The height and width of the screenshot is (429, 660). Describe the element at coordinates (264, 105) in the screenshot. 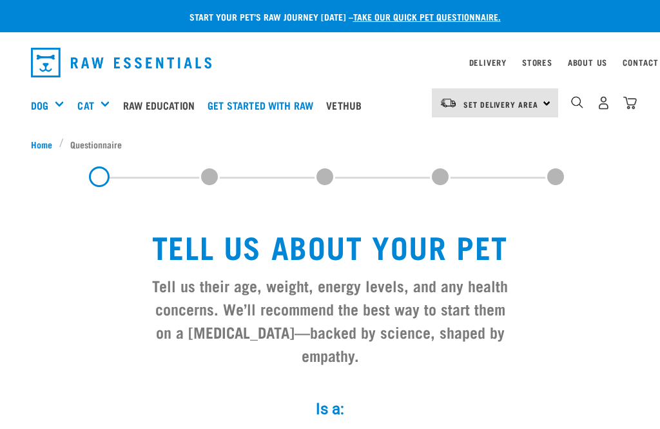

I see `a: Get started with Raw` at that location.